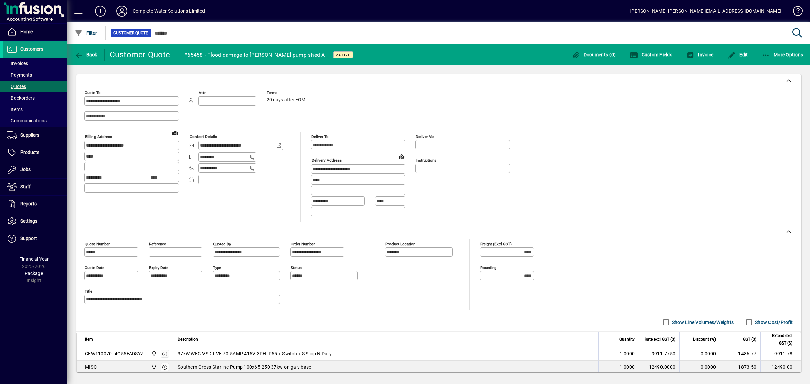 The width and height of the screenshot is (810, 384). I want to click on span: Terms, so click(287, 93).